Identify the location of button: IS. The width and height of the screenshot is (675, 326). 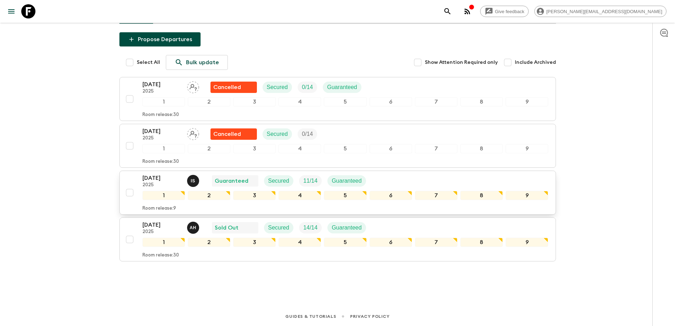
(194, 181).